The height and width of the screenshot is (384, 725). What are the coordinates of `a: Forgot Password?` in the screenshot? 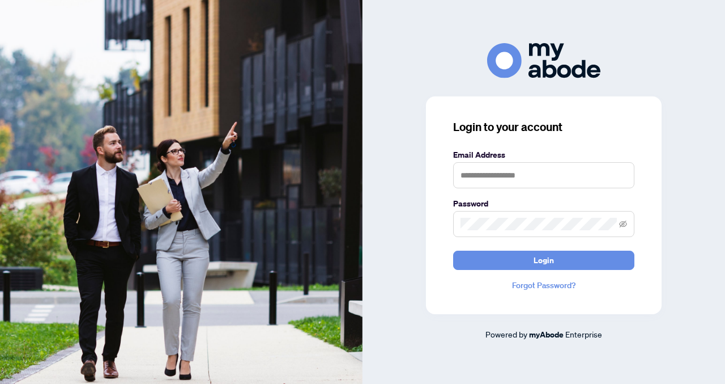 It's located at (544, 285).